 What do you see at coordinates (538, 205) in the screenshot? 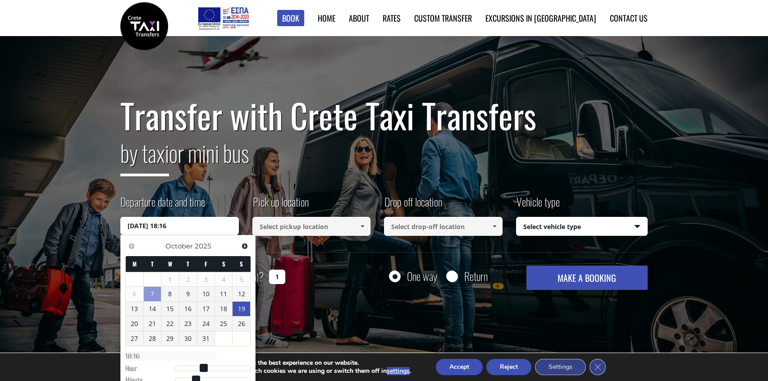
I see `label: Vehicle type` at bounding box center [538, 205].